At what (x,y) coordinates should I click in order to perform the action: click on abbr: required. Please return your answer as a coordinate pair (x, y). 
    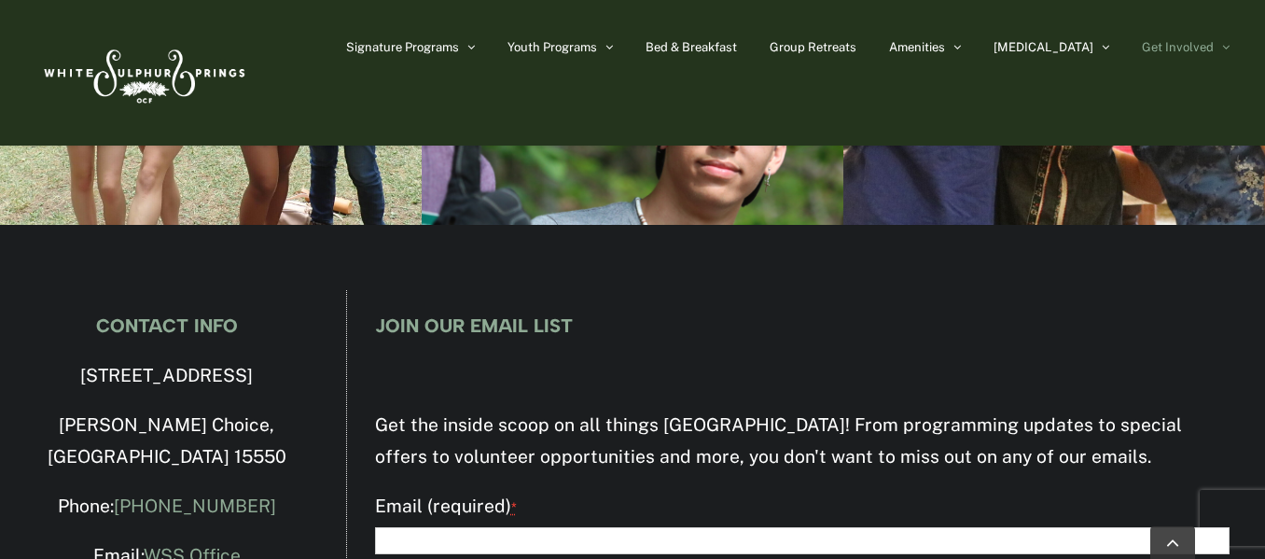
    Looking at the image, I should click on (514, 507).